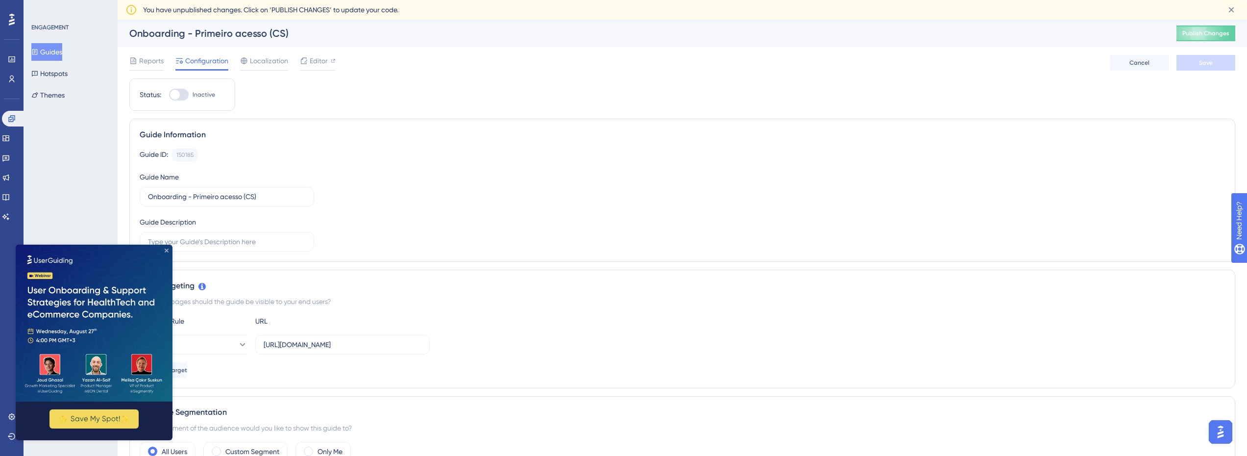 Image resolution: width=1247 pixels, height=456 pixels. Describe the element at coordinates (270, 10) in the screenshot. I see `span: You have unpublished changes. Click on ‘PUBLISH CHANGES’ to update your code.` at that location.